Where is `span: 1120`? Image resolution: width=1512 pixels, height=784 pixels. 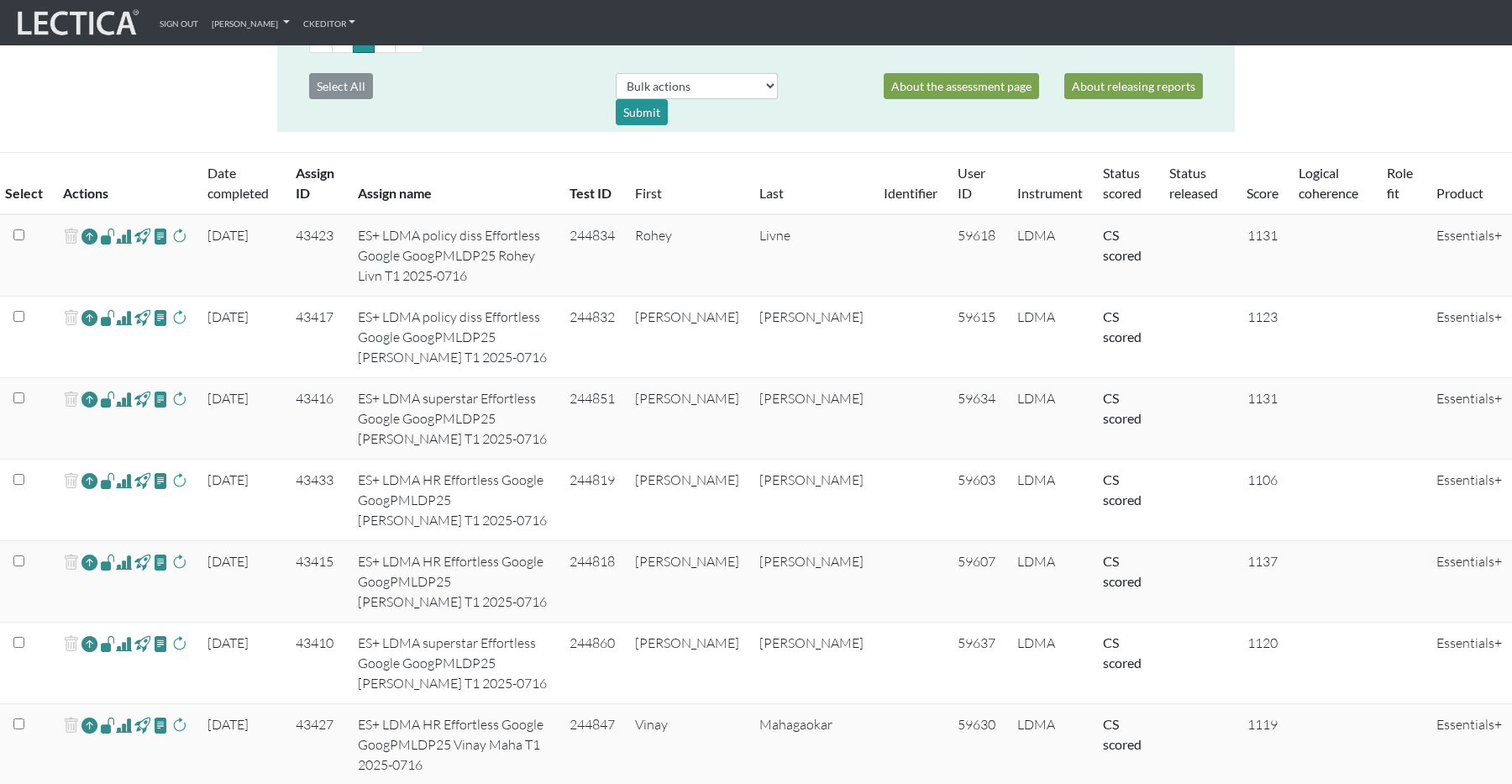
span: 1120 is located at coordinates (1263, 642).